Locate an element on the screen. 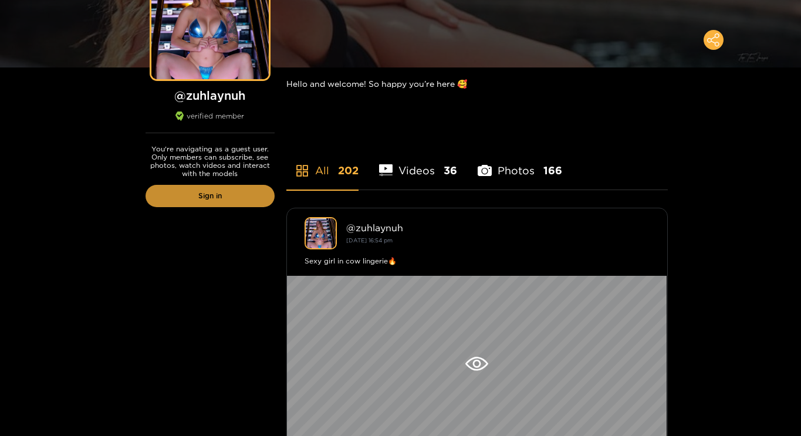  li: Photos is located at coordinates (520, 163).